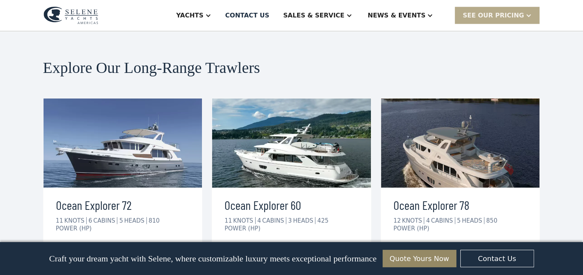 The image size is (583, 275). Describe the element at coordinates (212, 259) in the screenshot. I see `p: Craft your dream yacht with Selene, where customizable luxury meets exceptional performance` at that location.